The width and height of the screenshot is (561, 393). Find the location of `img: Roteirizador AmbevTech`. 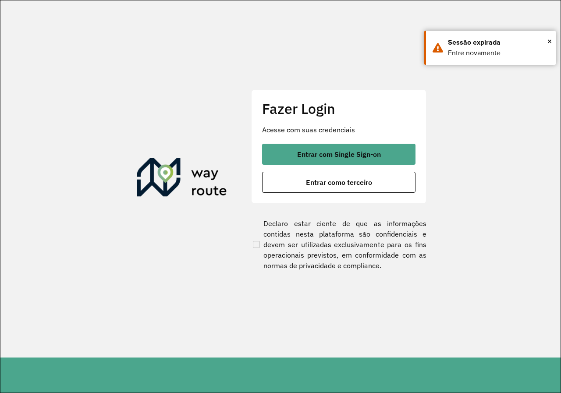

img: Roteirizador AmbevTech is located at coordinates (182, 179).